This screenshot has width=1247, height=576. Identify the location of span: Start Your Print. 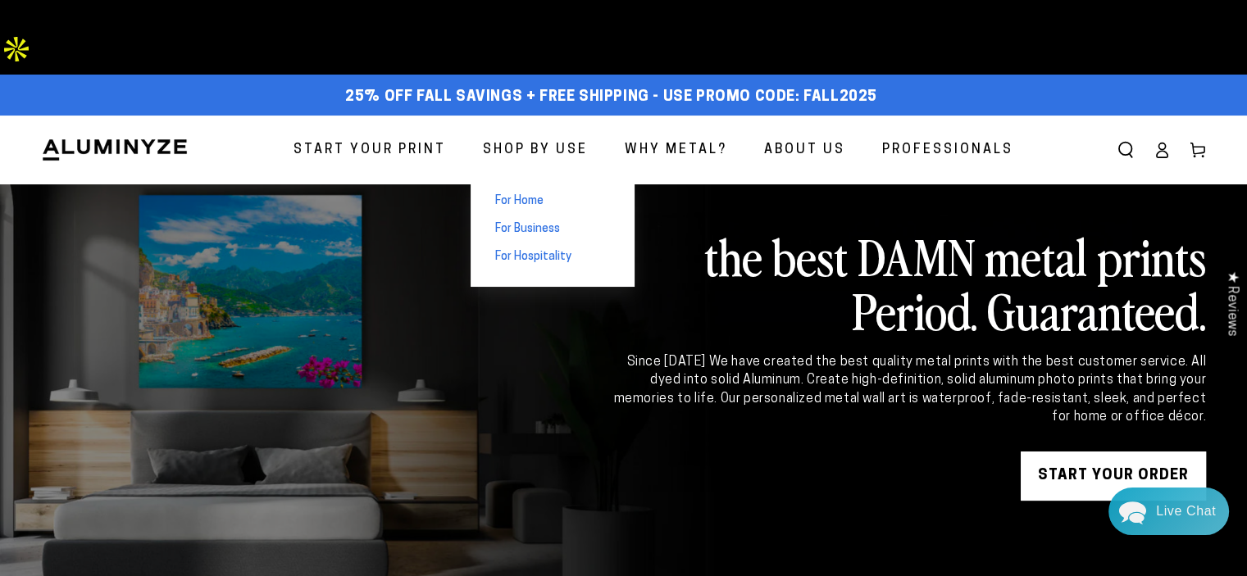
(370, 150).